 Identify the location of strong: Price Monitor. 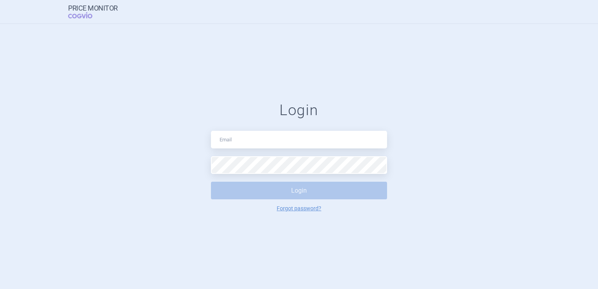
(93, 8).